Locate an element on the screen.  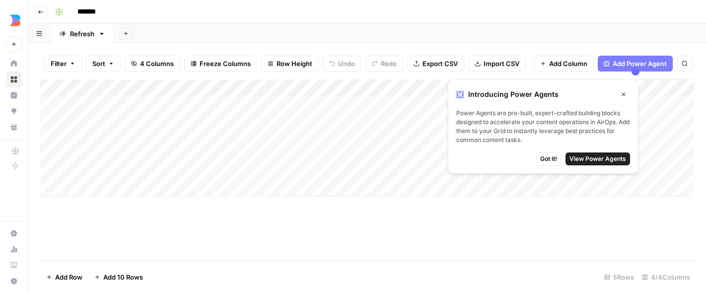
button: Undo is located at coordinates (342, 64).